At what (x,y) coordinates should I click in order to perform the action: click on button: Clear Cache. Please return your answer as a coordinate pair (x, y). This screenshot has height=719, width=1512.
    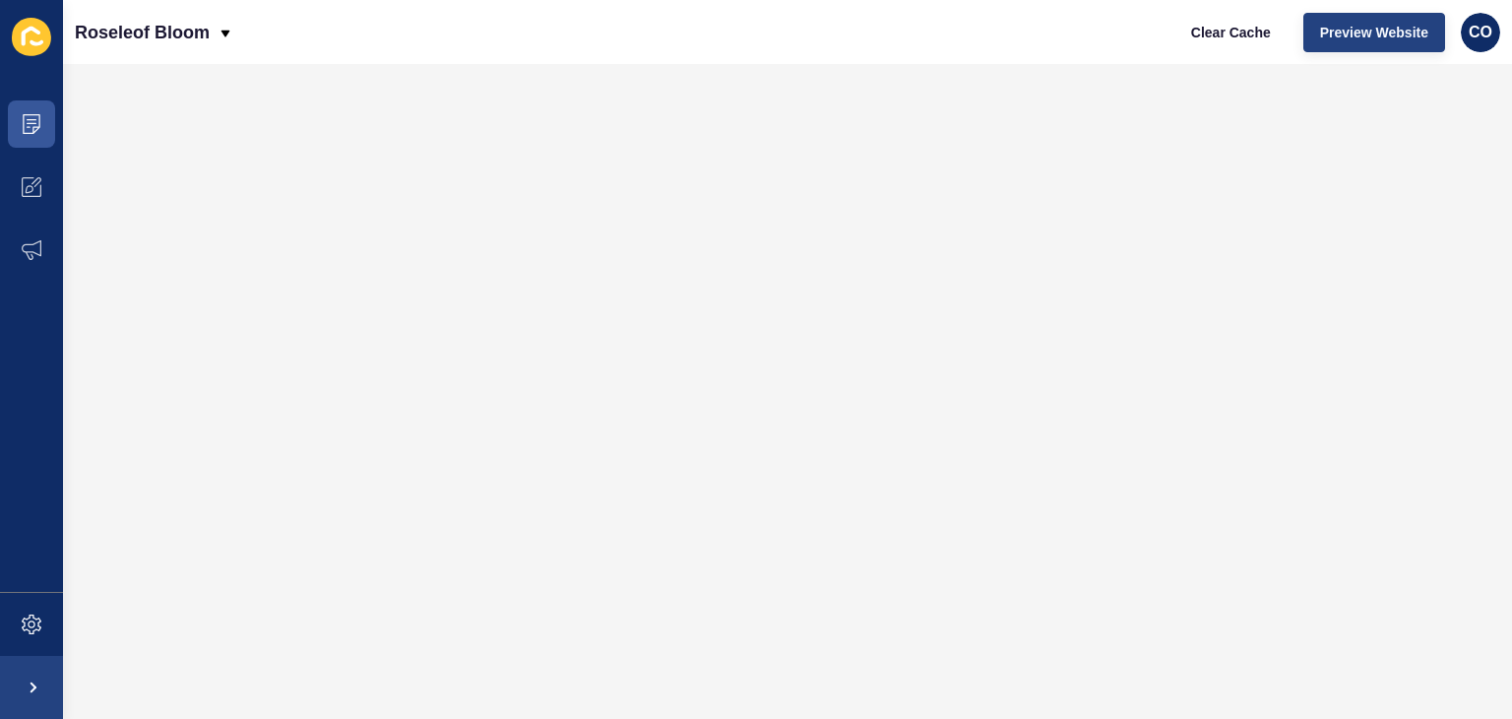
    Looking at the image, I should click on (1230, 32).